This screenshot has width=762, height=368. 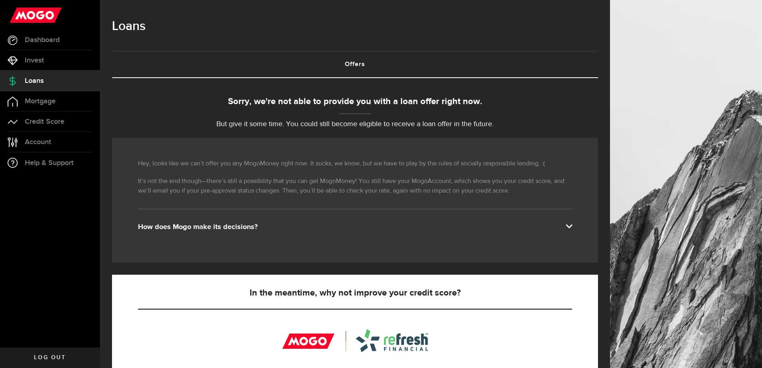 I want to click on h1: Loans, so click(x=355, y=26).